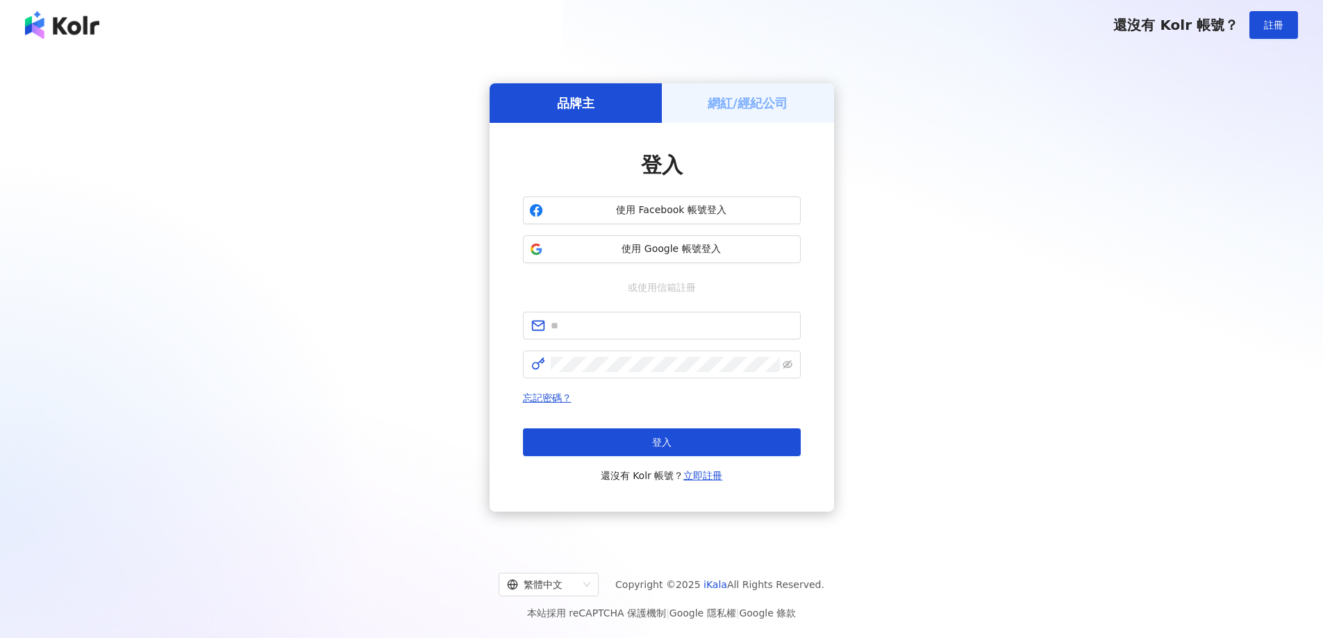  What do you see at coordinates (703, 613) in the screenshot?
I see `a: Google 隱私權` at bounding box center [703, 613].